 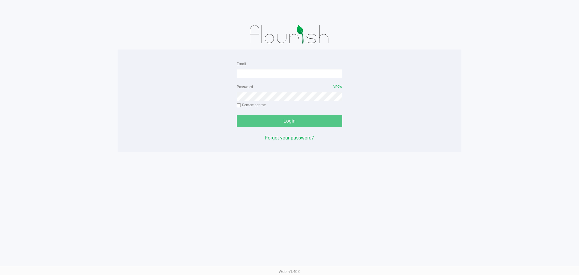 What do you see at coordinates (338, 86) in the screenshot?
I see `span: Show` at bounding box center [338, 86].